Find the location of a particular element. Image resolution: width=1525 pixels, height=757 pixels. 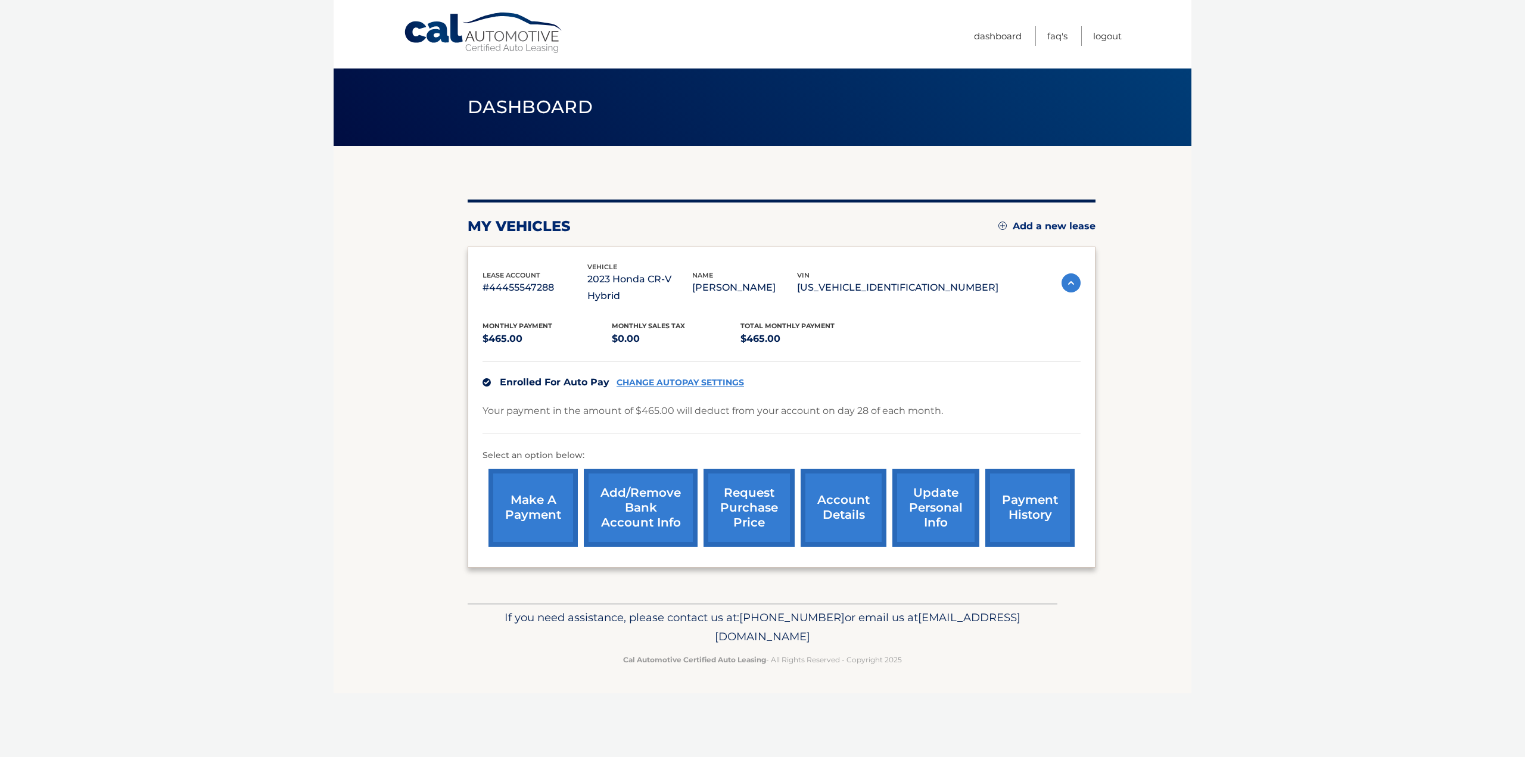

strong: Cal Automotive Certified Auto Leasing is located at coordinates (695, 660).